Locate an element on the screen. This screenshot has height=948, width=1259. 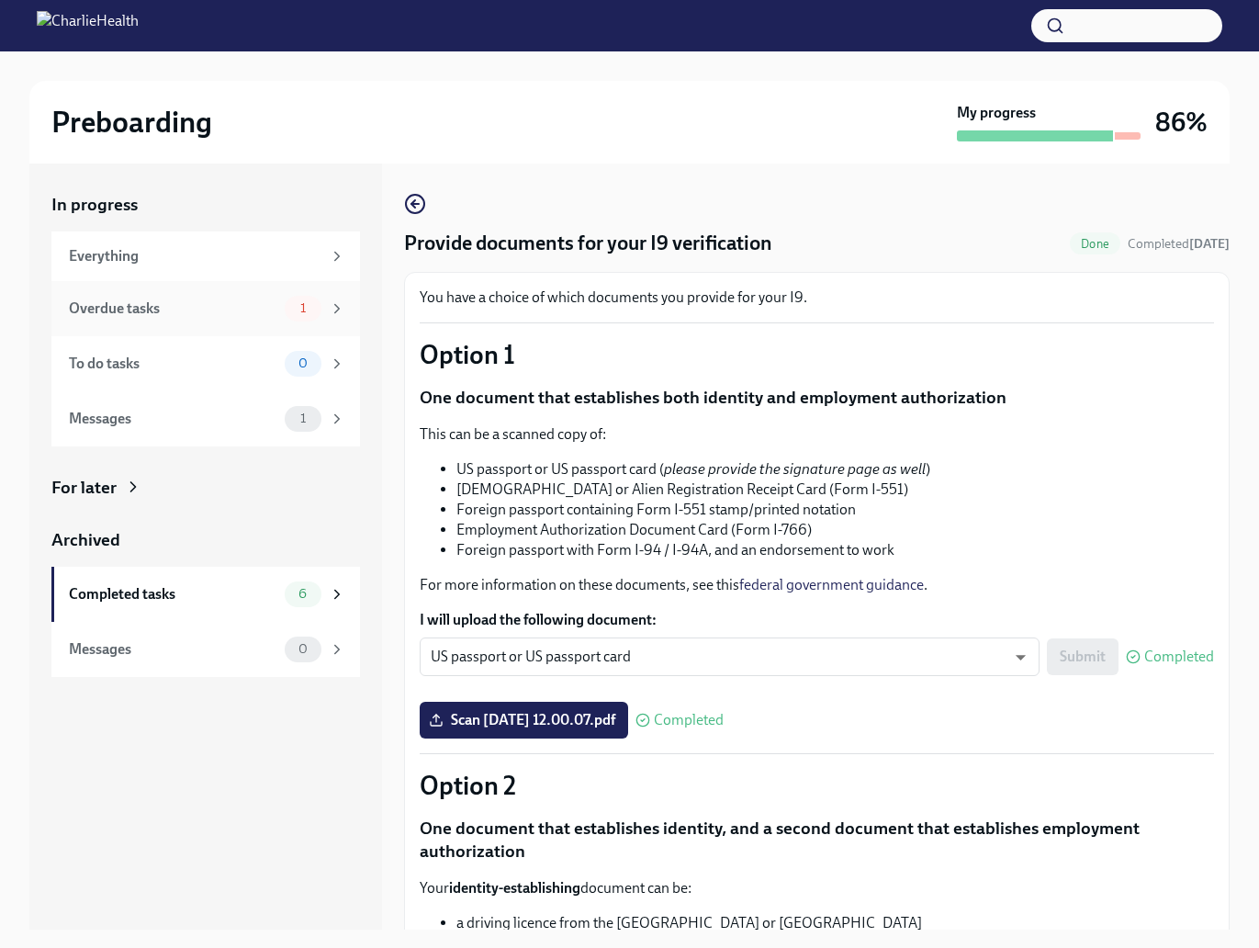
p: One document that establishes identity, and a second document that establishes employment authori... is located at coordinates (817, 840).